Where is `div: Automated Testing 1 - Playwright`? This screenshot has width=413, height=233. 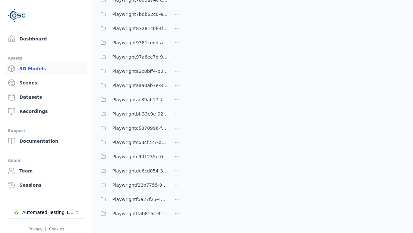
div: Automated Testing 1 - Playwright is located at coordinates (48, 212).